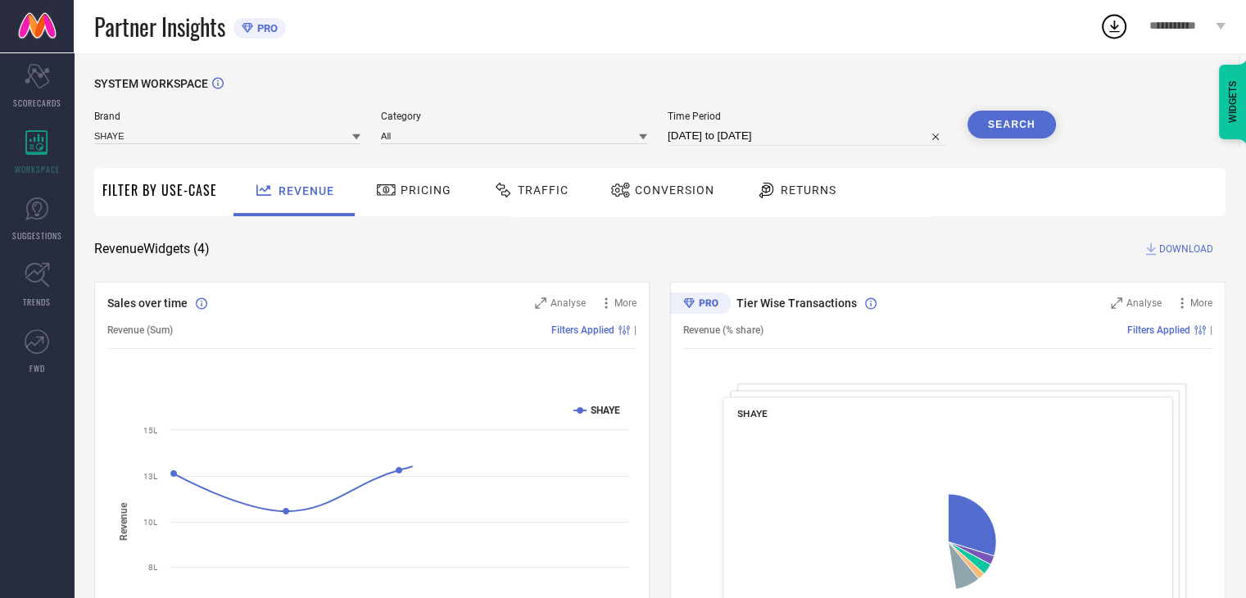  Describe the element at coordinates (151, 84) in the screenshot. I see `span: SYSTEM WORKSPACE` at that location.